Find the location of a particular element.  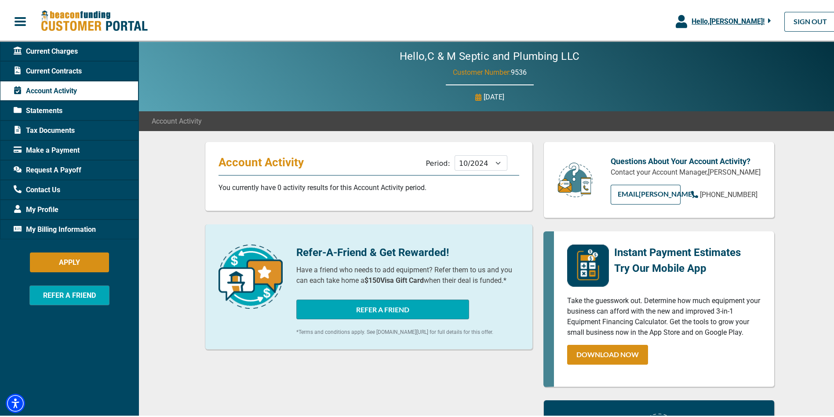

img: refer-a-friend-icon.png is located at coordinates (251, 275).